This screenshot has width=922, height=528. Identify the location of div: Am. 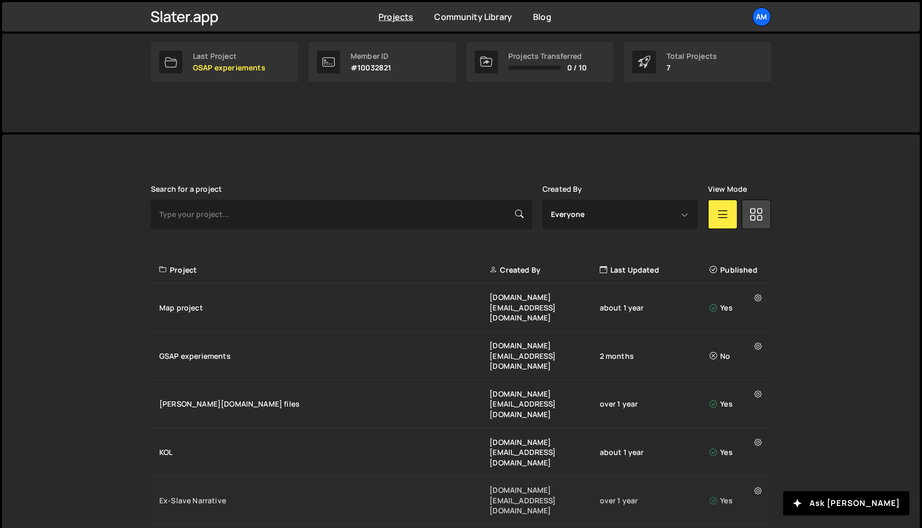
(762, 17).